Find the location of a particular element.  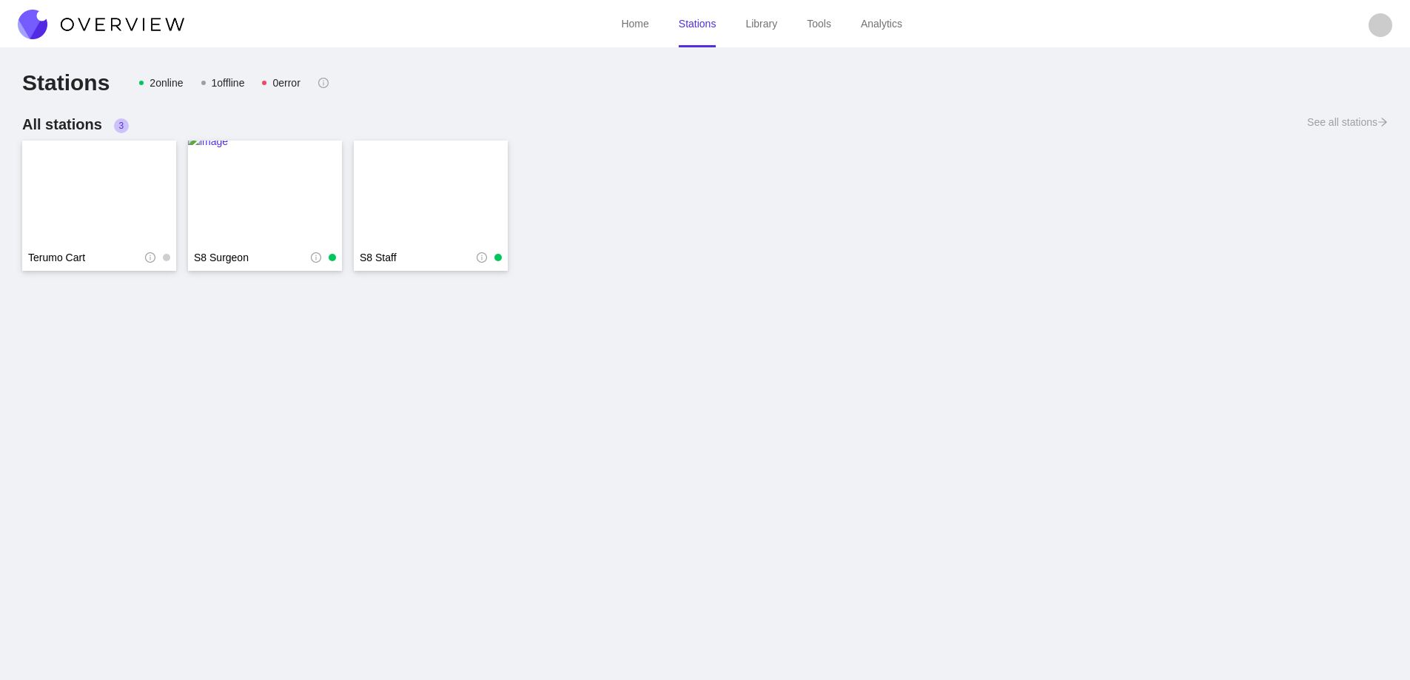

div: 1 offline is located at coordinates (228, 83).